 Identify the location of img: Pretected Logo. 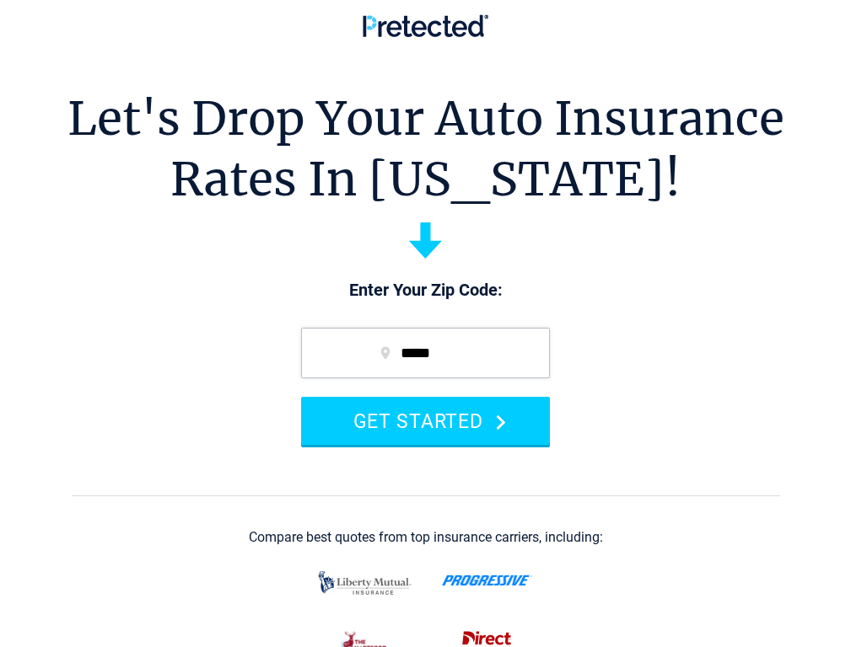
(425, 25).